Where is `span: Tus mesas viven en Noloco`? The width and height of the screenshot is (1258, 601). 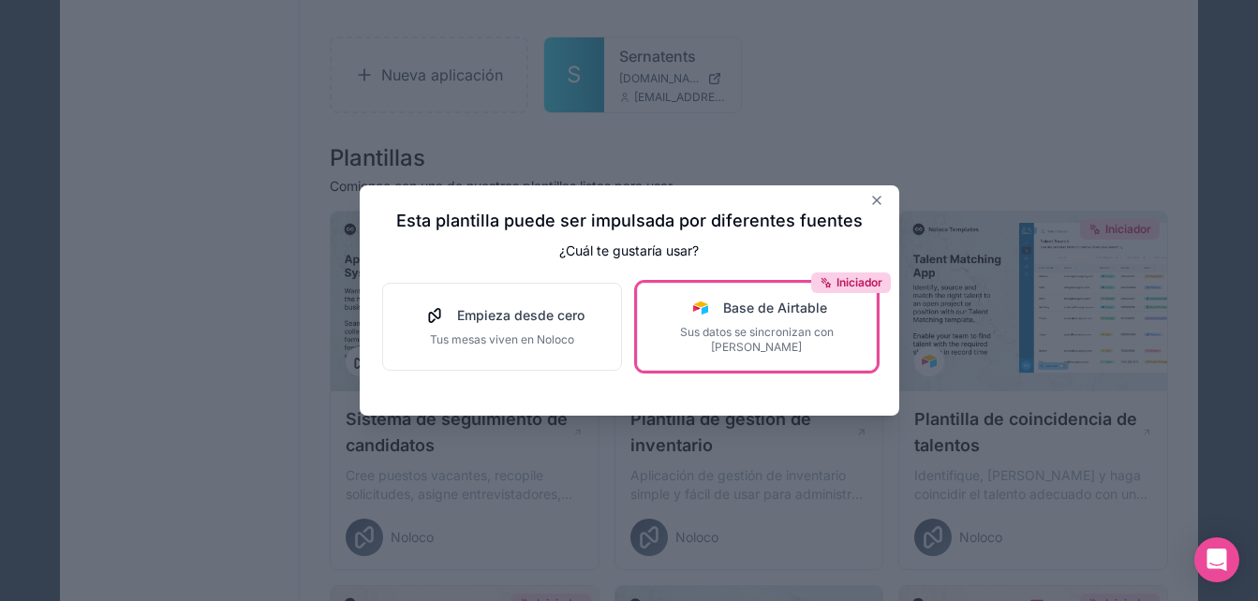
span: Tus mesas viven en Noloco is located at coordinates (502, 340).